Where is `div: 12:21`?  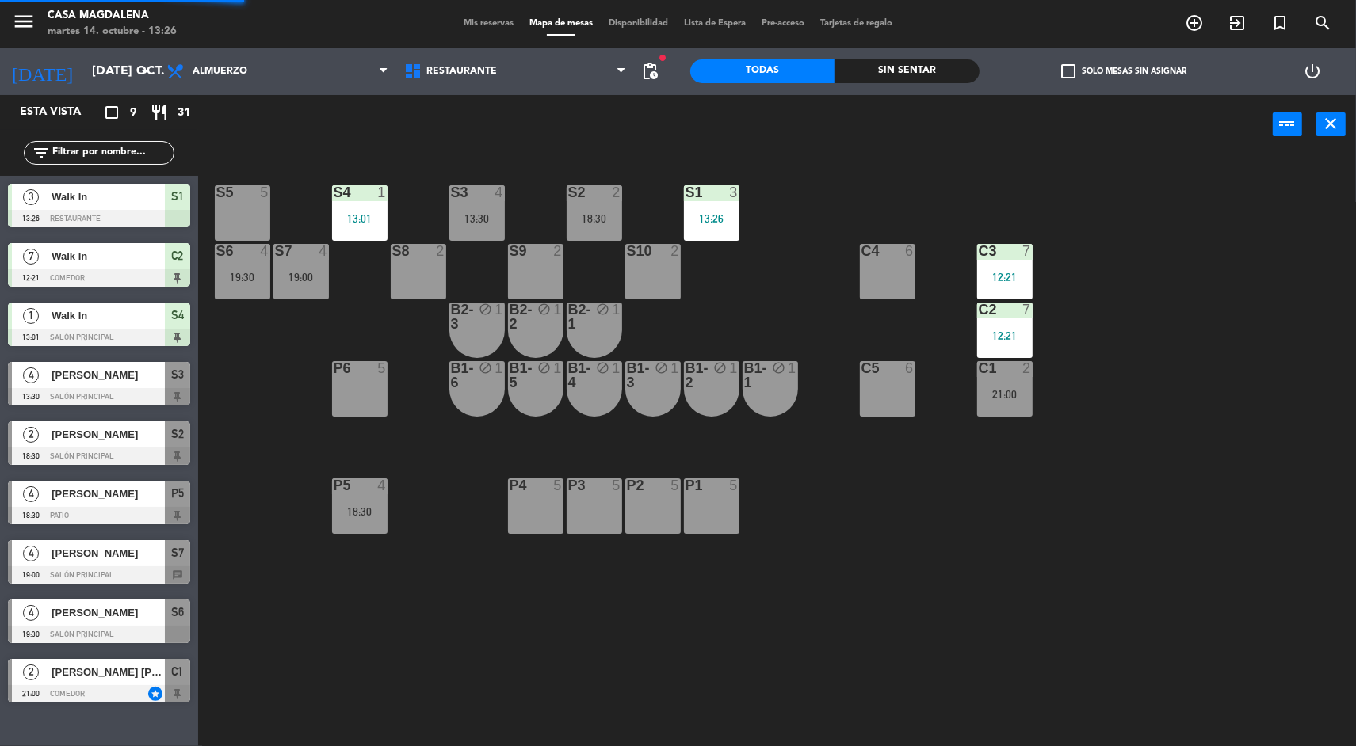 div: 12:21 is located at coordinates (1005, 277).